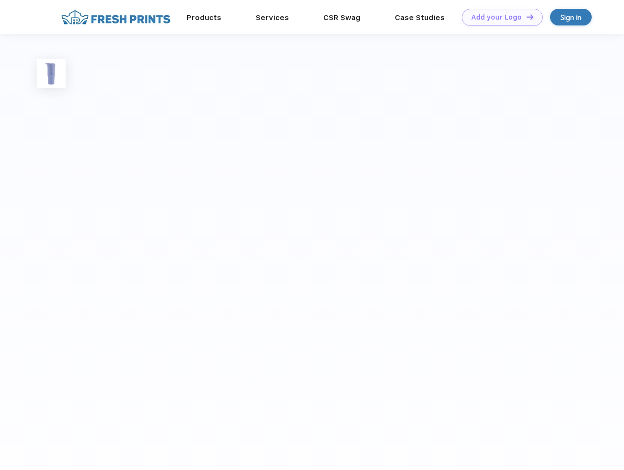 Image resolution: width=624 pixels, height=470 pixels. I want to click on a: Sign in, so click(570, 17).